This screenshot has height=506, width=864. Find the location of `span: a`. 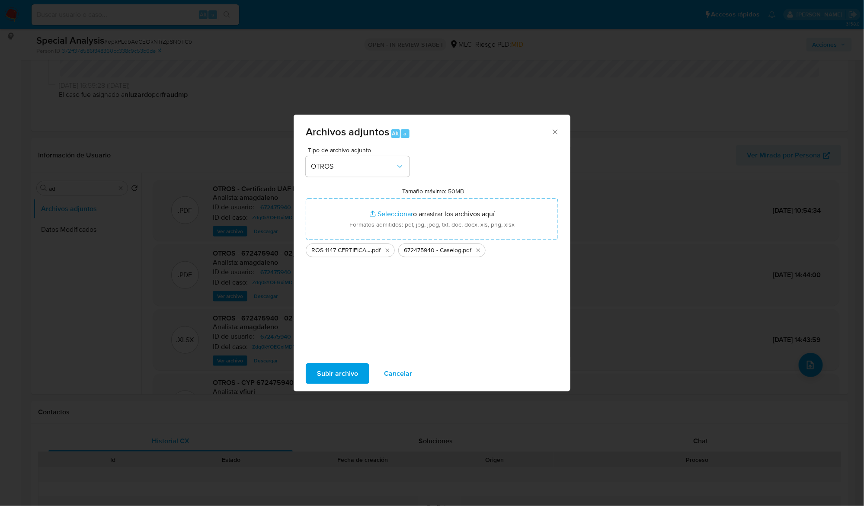

span: a is located at coordinates (405, 133).